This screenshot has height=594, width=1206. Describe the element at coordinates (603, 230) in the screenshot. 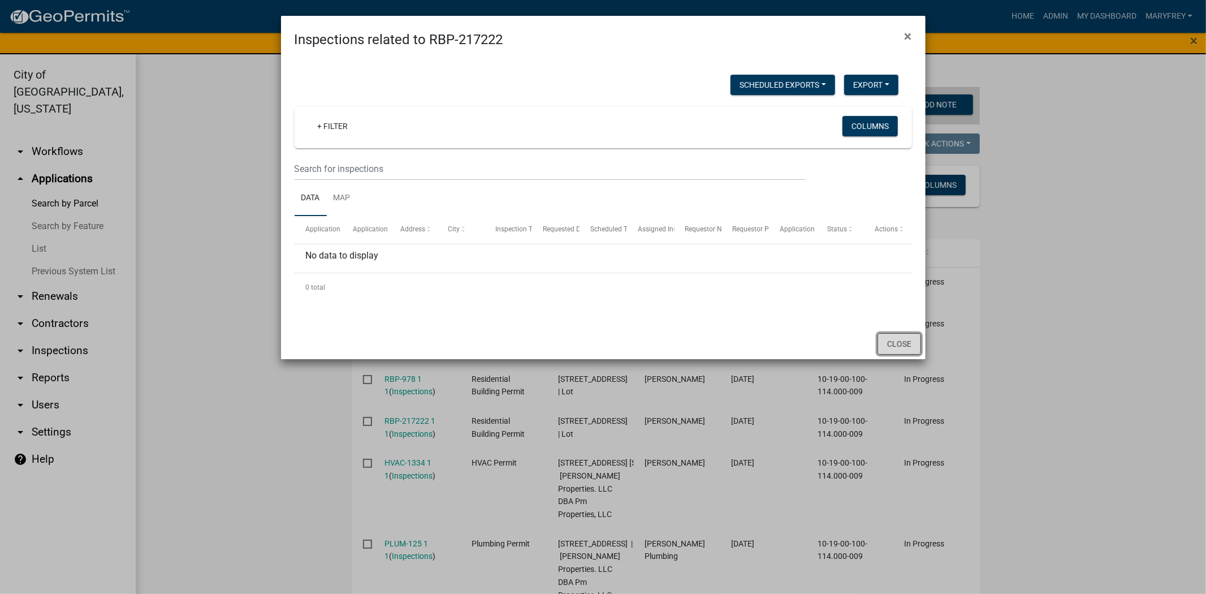

I see `datatable-header-cell: Scheduled Time` at that location.